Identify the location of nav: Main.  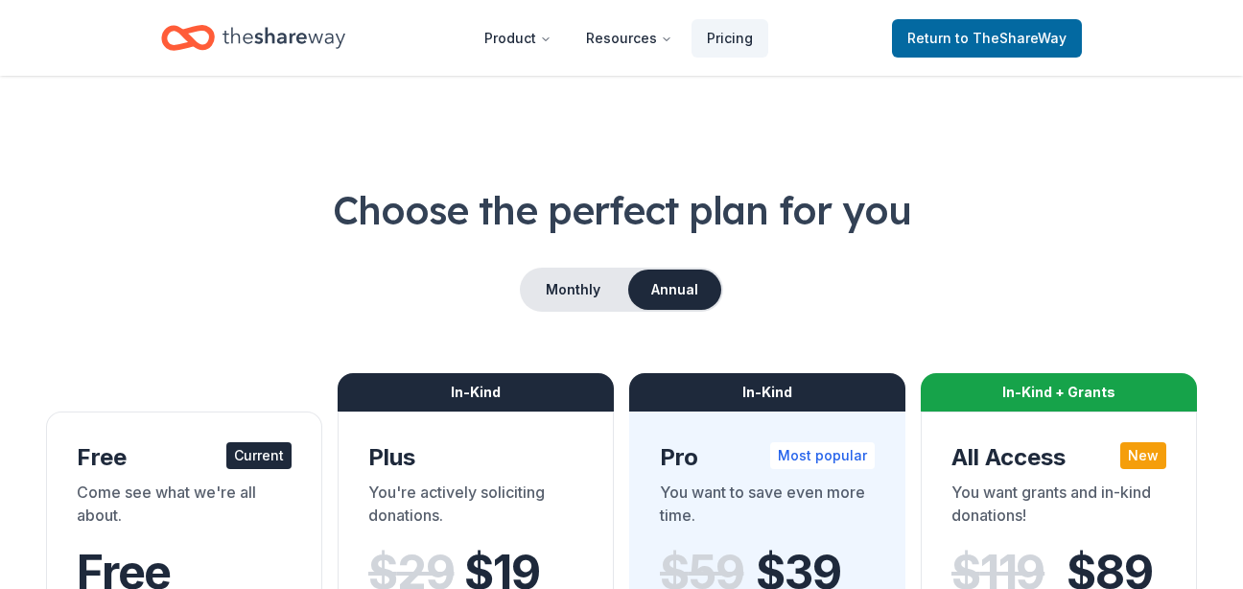
(619, 37).